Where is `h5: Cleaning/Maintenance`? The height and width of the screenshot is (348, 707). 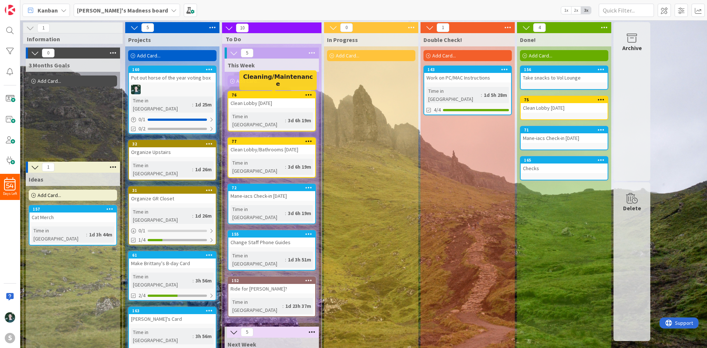
h5: Cleaning/Maintenance is located at coordinates (278, 80).